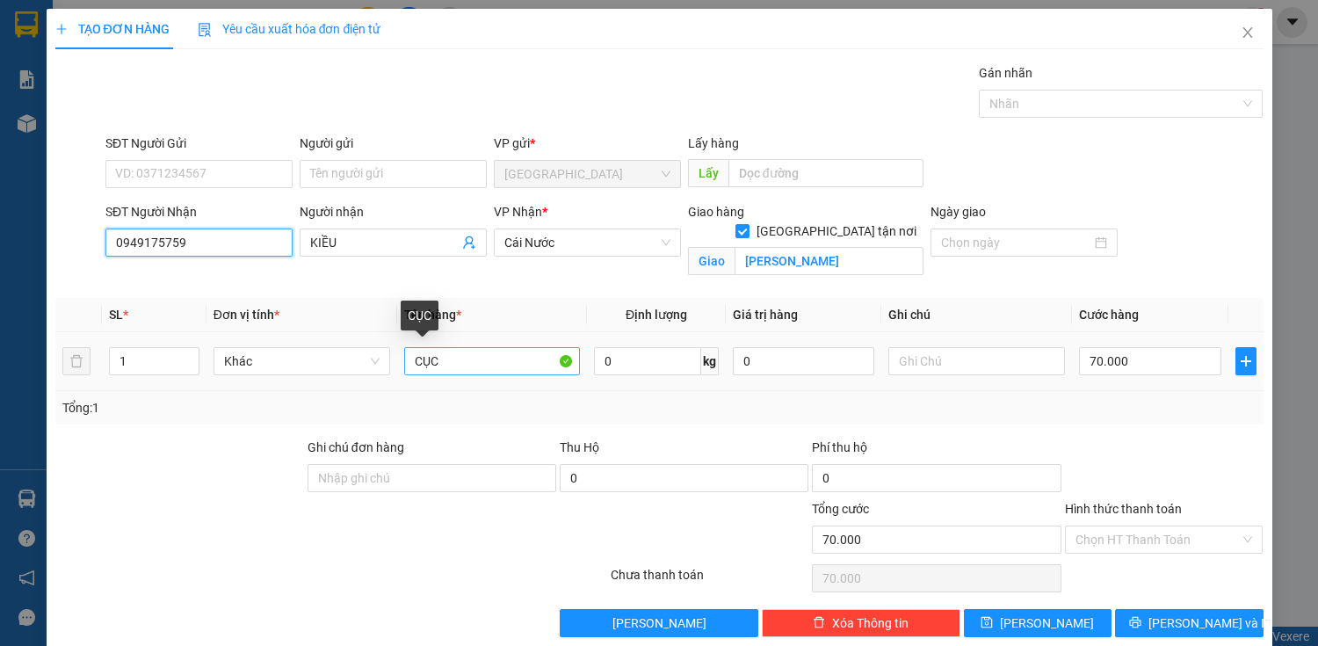  I want to click on span: Lấy, so click(708, 173).